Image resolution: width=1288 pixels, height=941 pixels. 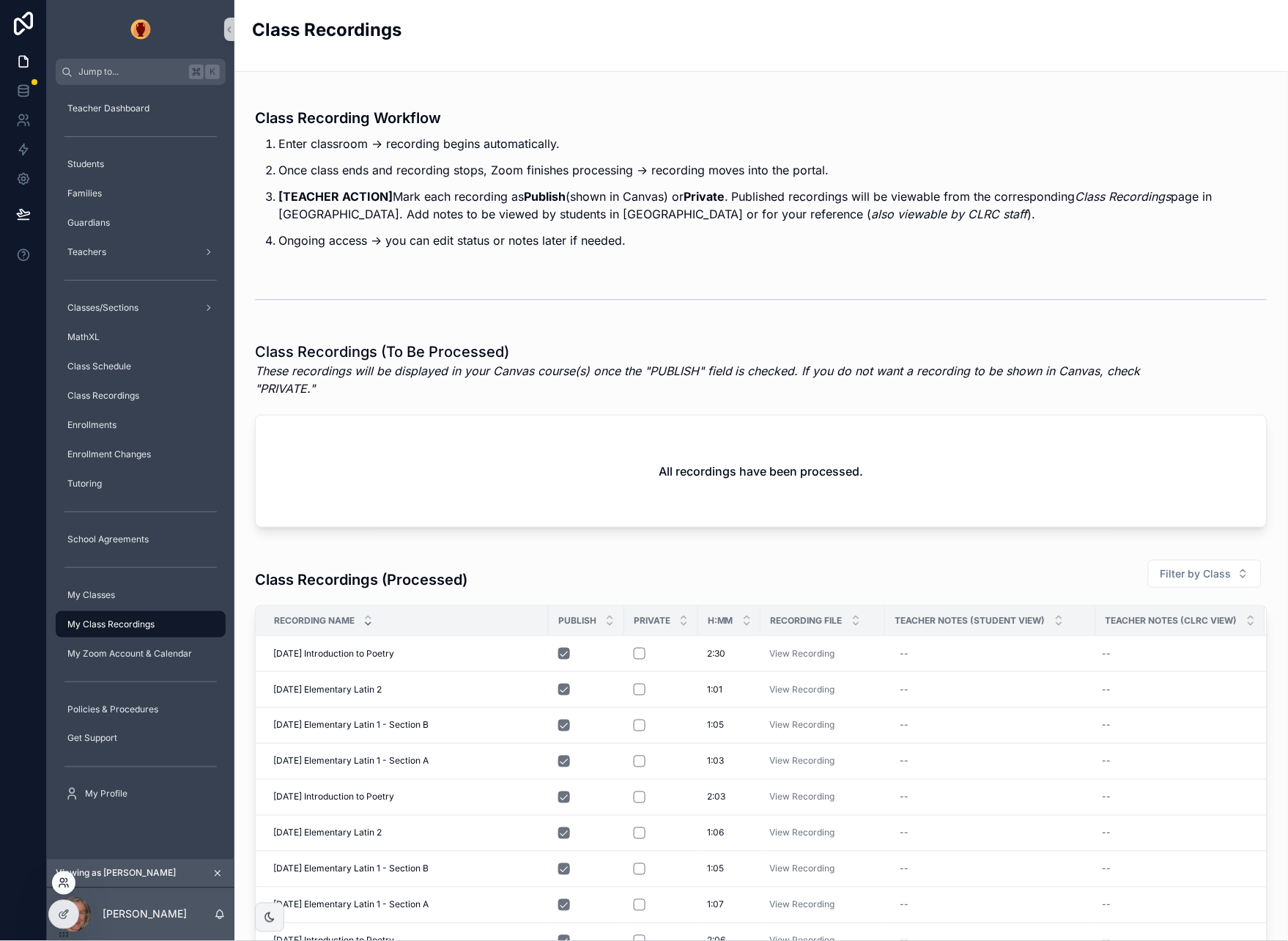 I want to click on button: Jump to...K, so click(x=141, y=72).